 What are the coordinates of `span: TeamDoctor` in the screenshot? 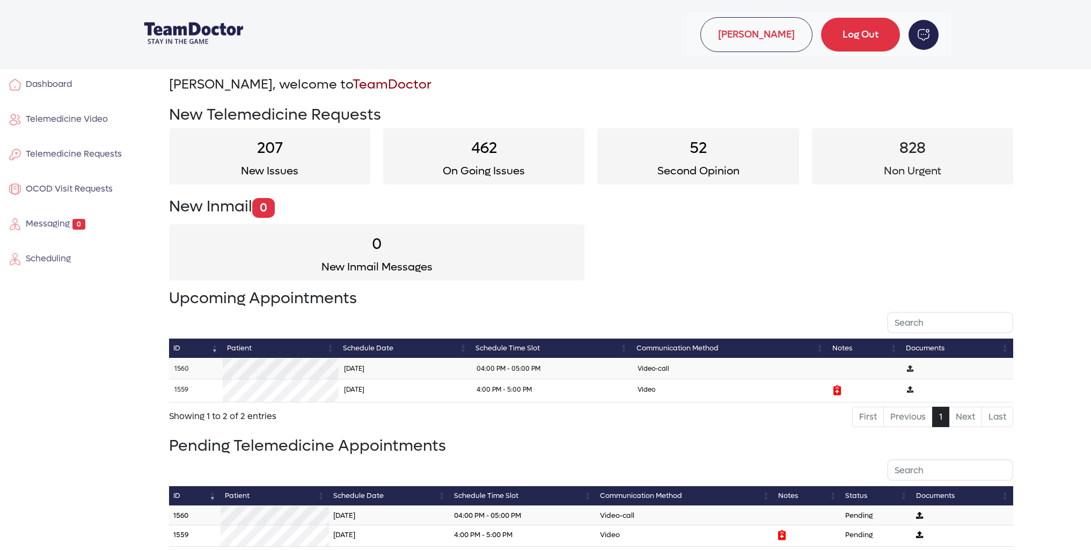 It's located at (392, 84).